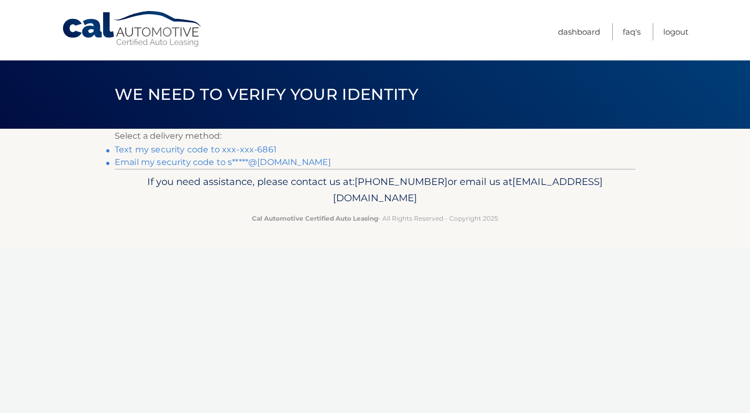  Describe the element at coordinates (375, 136) in the screenshot. I see `p: Select a delivery method:` at that location.